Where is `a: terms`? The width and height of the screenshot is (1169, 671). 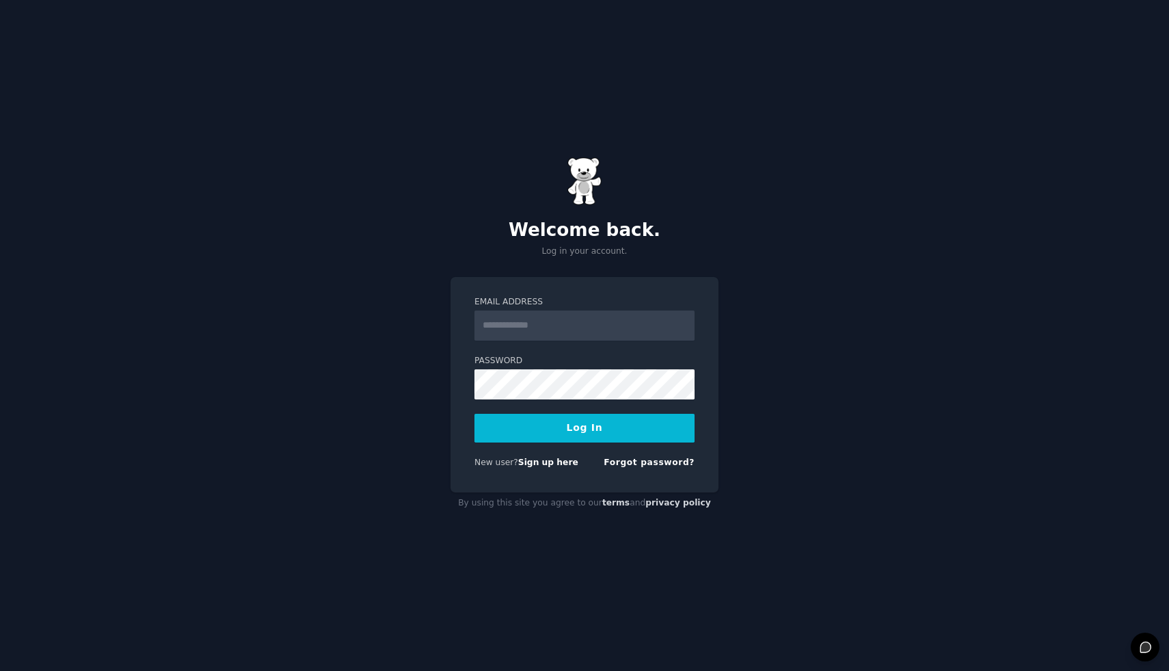 a: terms is located at coordinates (616, 502).